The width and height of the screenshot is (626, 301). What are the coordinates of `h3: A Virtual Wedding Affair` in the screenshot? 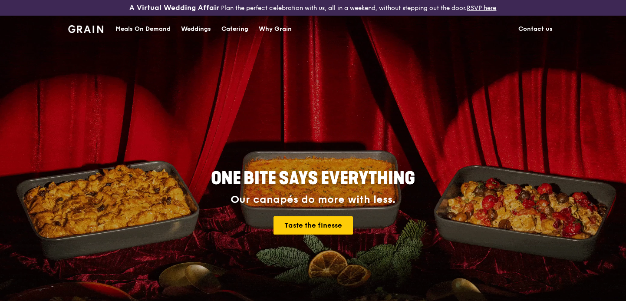 It's located at (174, 8).